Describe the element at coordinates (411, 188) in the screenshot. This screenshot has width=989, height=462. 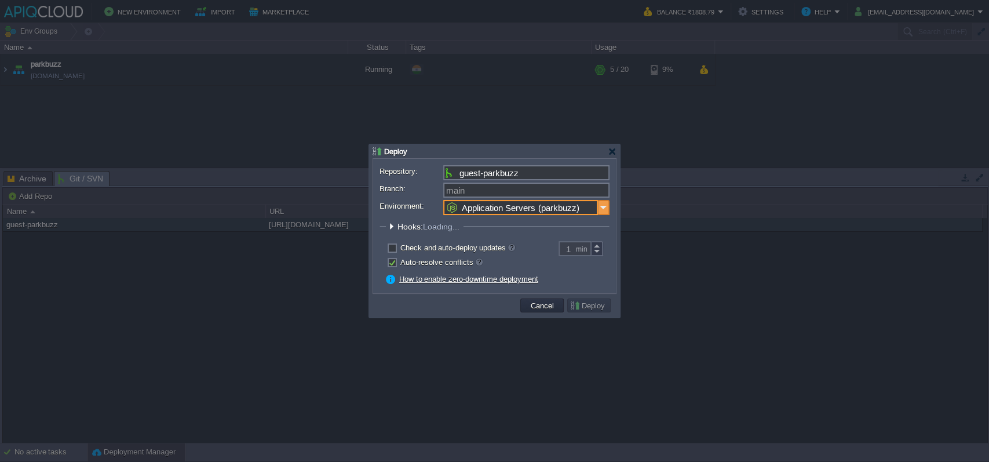
I see `label: Branch:` at that location.